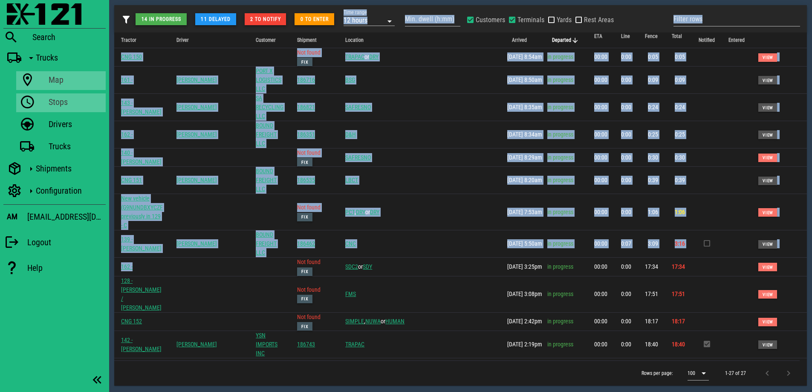 This screenshot has width=812, height=392. Describe the element at coordinates (352, 266) in the screenshot. I see `a: SDC2` at that location.